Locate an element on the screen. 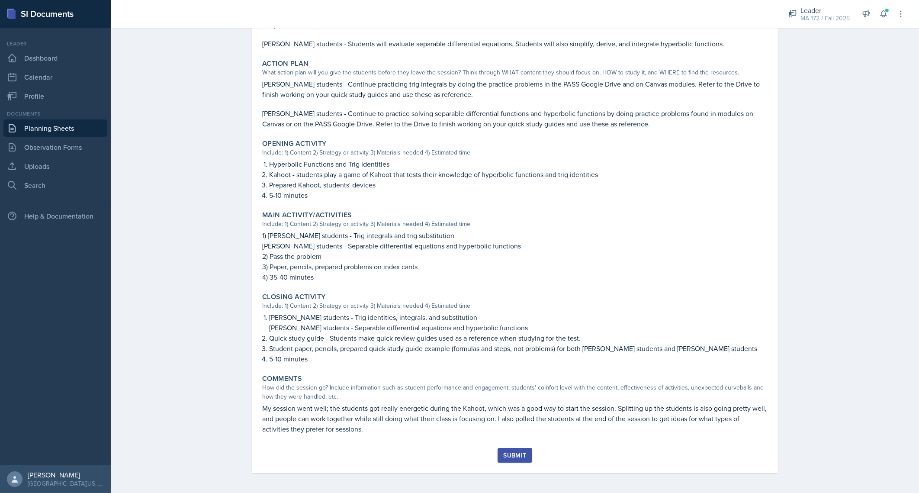 The image size is (919, 493). a: Dashboard is located at coordinates (55, 58).